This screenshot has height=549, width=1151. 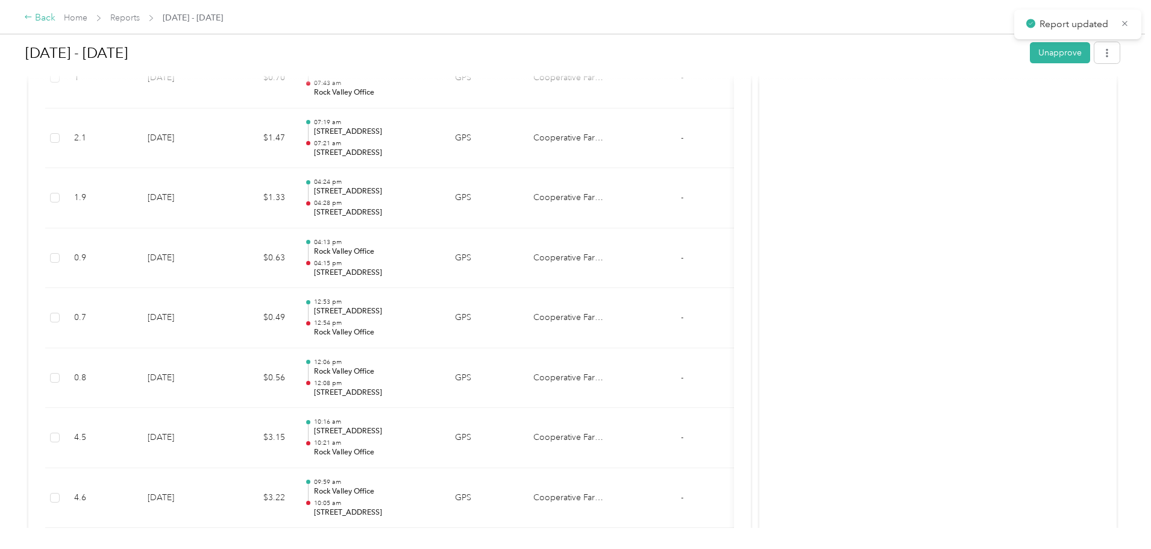 What do you see at coordinates (101, 198) in the screenshot?
I see `td: 1.9` at bounding box center [101, 198].